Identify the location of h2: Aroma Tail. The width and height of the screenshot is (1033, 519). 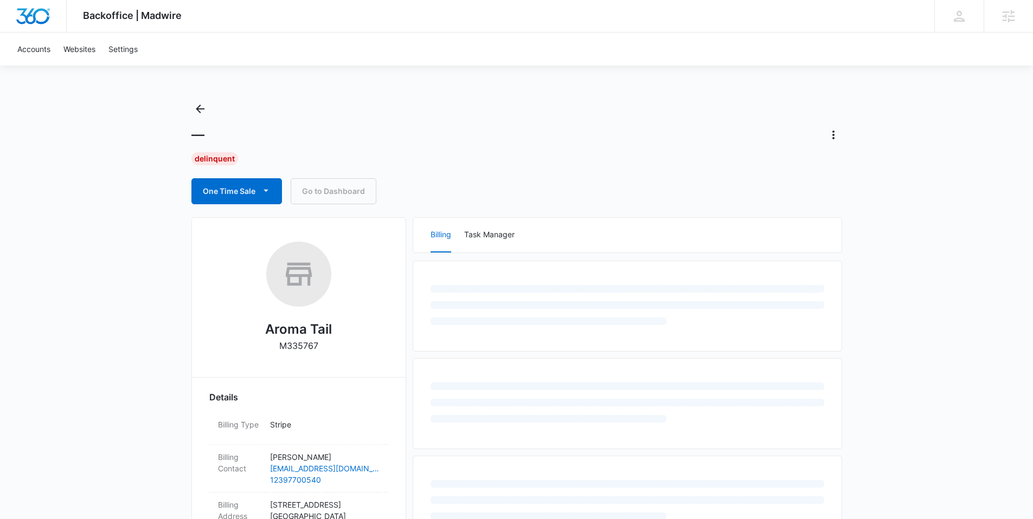
(298, 330).